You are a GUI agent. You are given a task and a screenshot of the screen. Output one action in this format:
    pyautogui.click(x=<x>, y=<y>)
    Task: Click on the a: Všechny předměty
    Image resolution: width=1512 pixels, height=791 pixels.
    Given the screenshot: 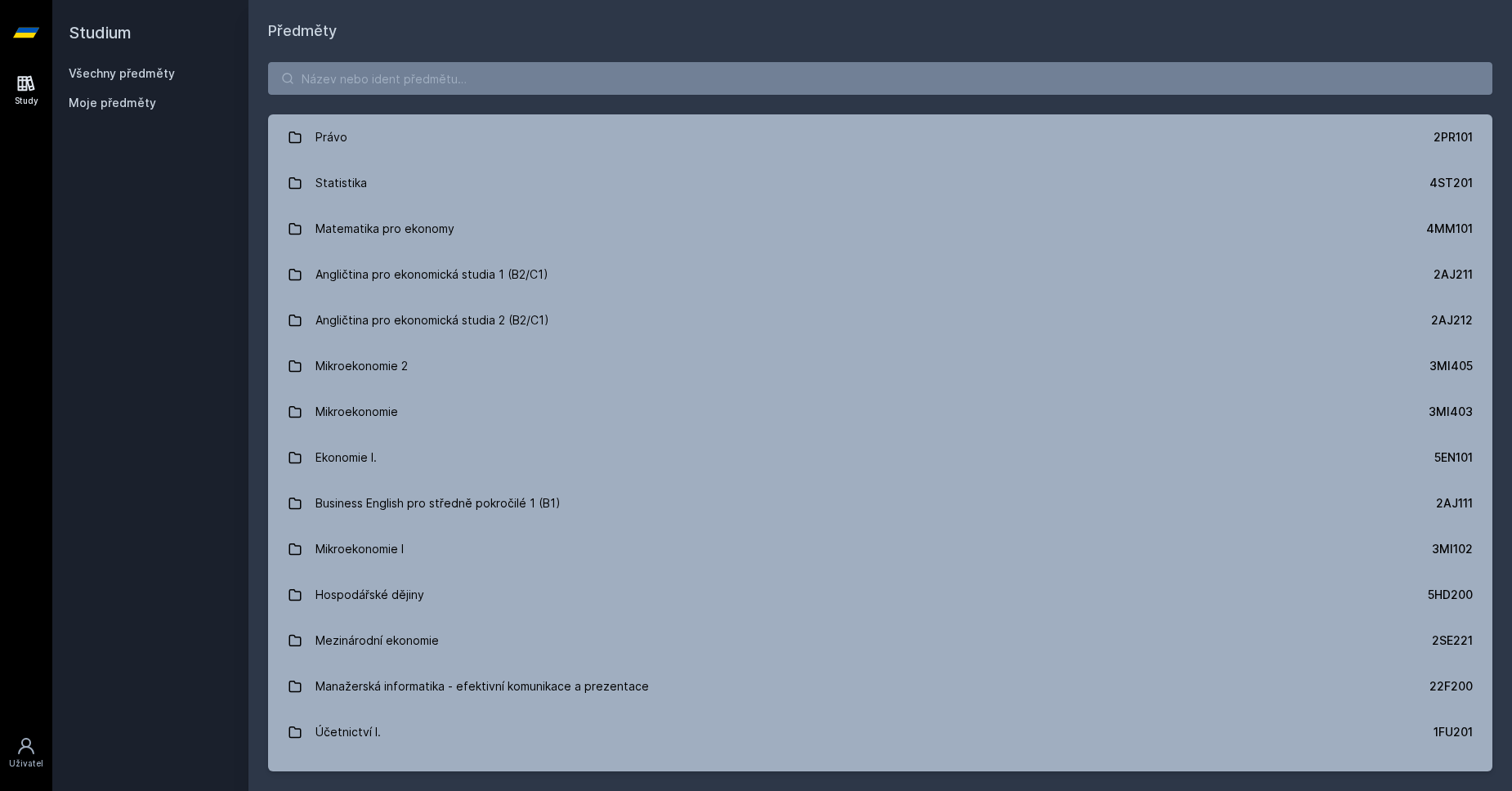 What is the action you would take?
    pyautogui.click(x=122, y=72)
    